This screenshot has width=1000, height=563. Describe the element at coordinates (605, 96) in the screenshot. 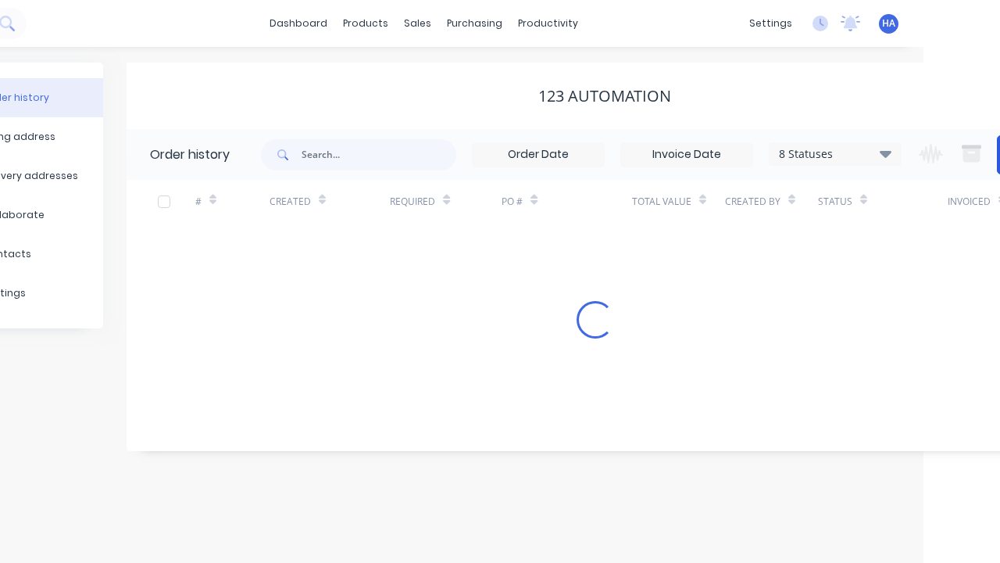

I see `div: 123 Automation` at that location.